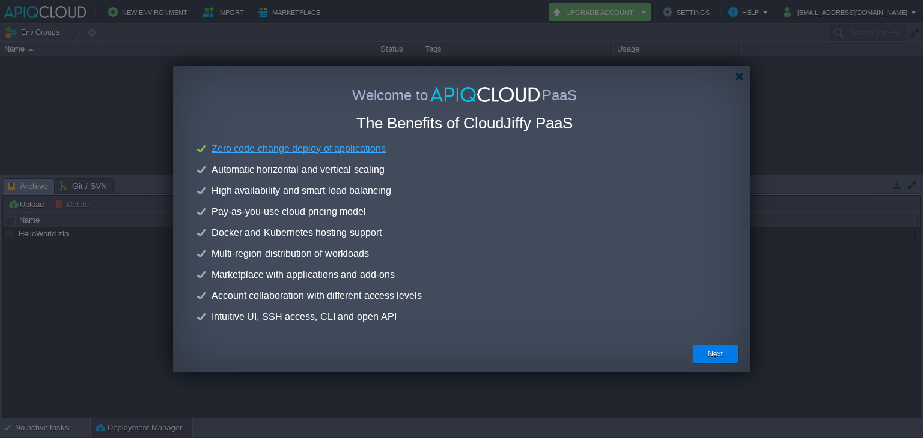 The width and height of the screenshot is (923, 438). I want to click on img: zerocode.svg, so click(572, 240).